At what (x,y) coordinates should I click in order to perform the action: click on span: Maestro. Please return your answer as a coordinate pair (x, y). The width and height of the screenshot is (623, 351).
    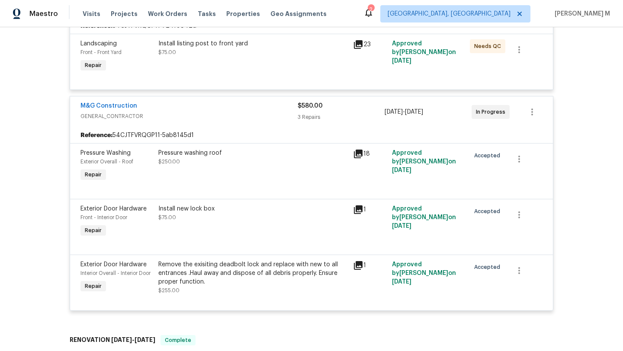
    Looking at the image, I should click on (44, 14).